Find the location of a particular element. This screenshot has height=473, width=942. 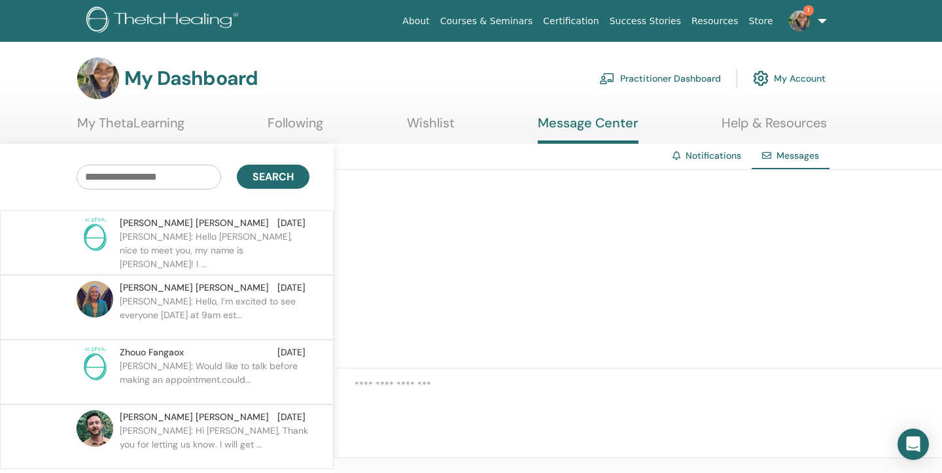

a: My ThetaLearning is located at coordinates (131, 128).